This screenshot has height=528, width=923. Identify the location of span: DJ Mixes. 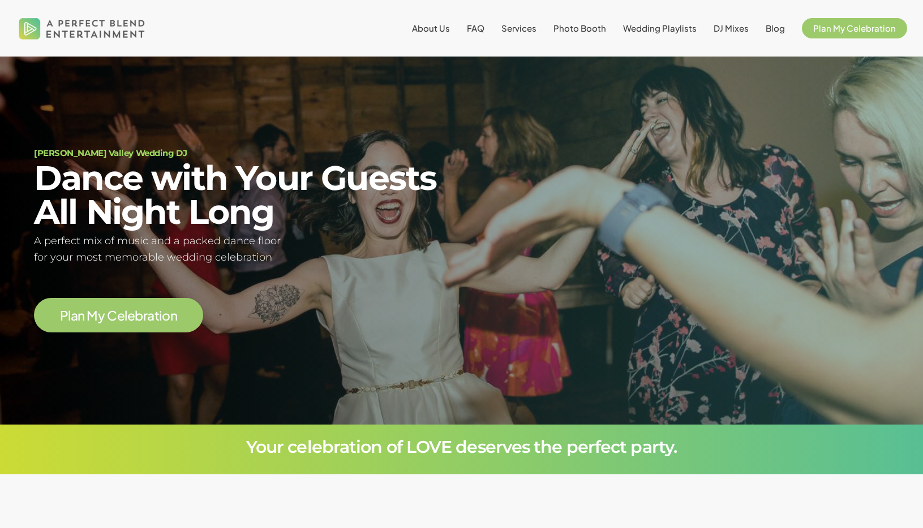
(731, 28).